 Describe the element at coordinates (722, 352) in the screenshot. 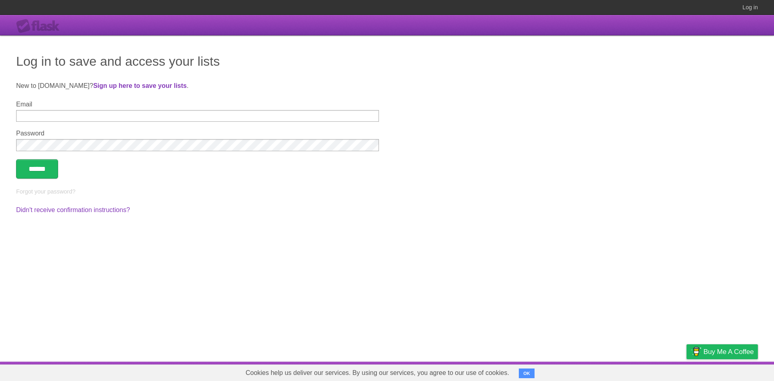

I see `a: Buy me a coffee` at that location.